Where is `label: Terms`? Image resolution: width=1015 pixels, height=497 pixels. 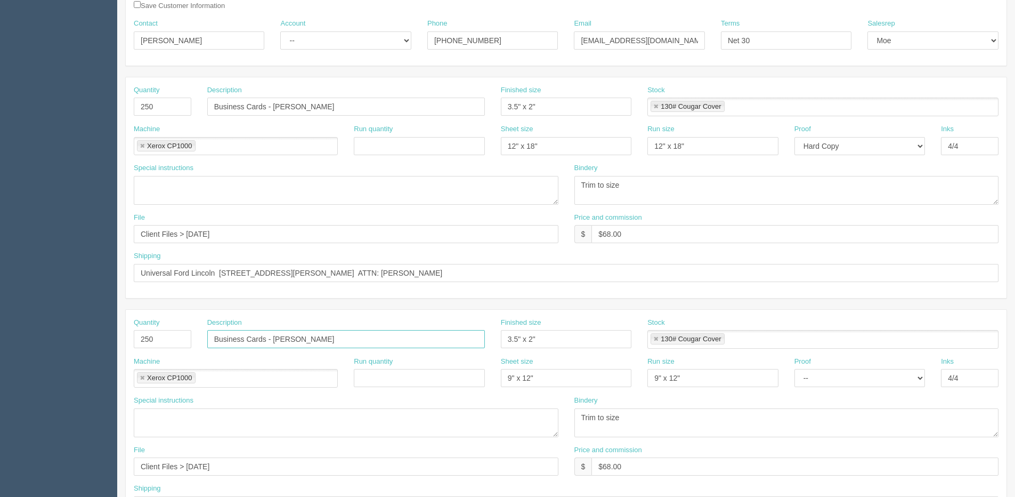
label: Terms is located at coordinates (730, 23).